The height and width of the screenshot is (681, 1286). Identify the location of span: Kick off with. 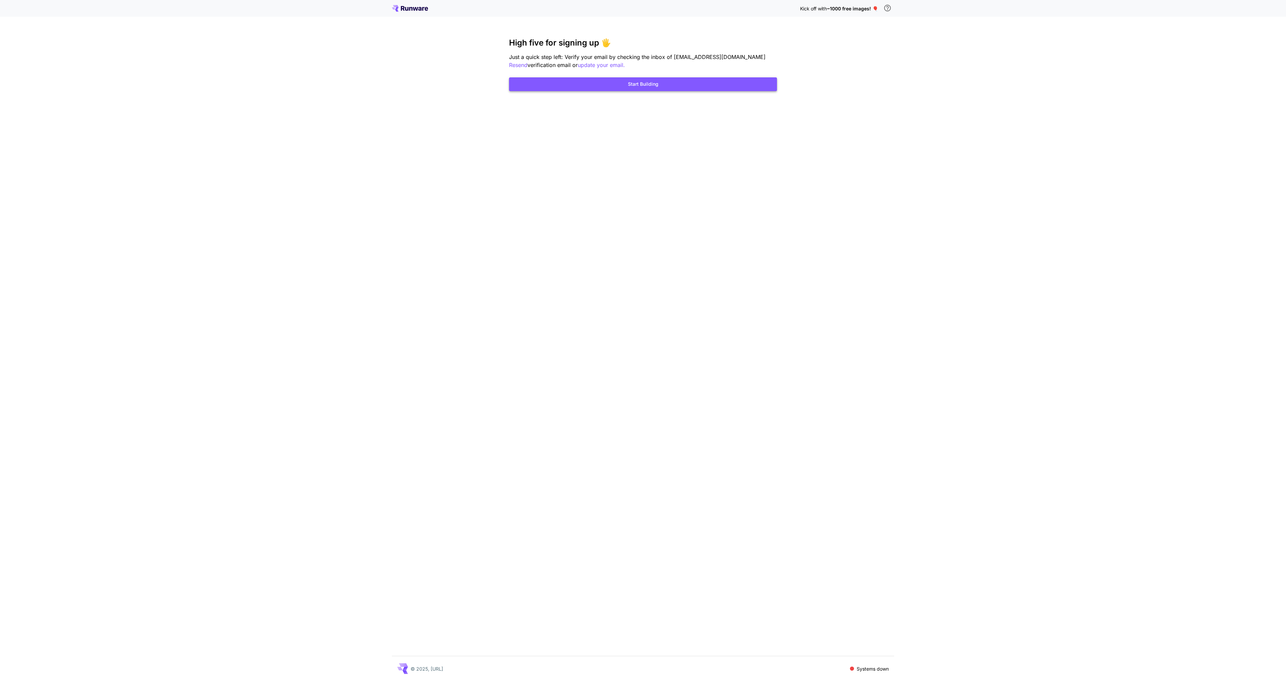
(814, 8).